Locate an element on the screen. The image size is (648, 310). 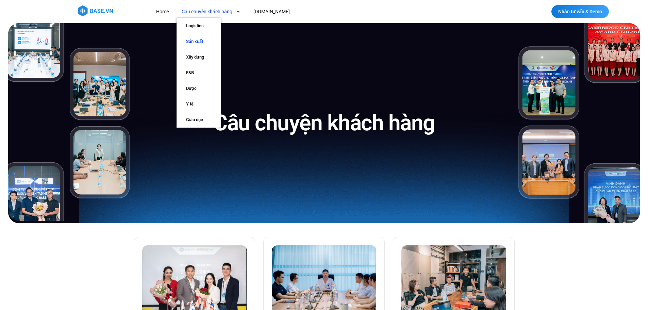
h1: Câu chuyện khách hàng is located at coordinates (324, 123).